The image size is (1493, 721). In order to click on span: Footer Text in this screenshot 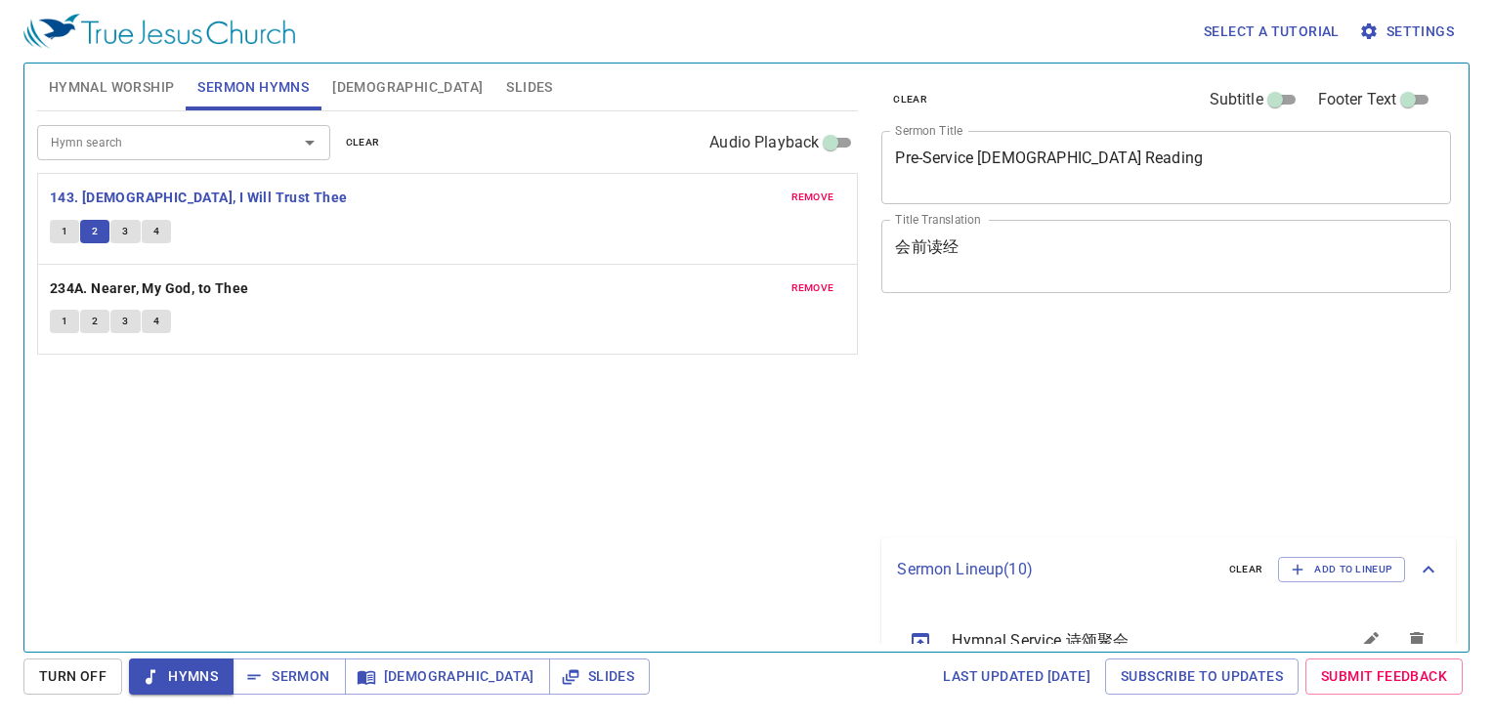, I will do `click(1357, 100)`.